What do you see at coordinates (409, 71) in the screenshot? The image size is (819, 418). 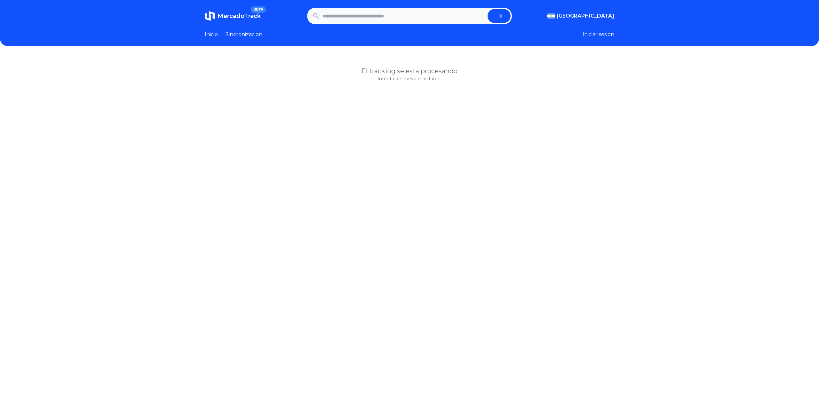 I see `h1: El tracking se esta procesando` at bounding box center [409, 71].